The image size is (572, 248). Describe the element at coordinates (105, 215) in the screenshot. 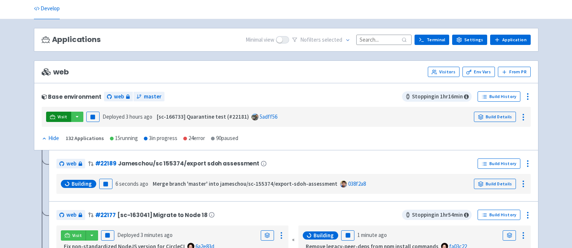

I see `a: #22177` at that location.